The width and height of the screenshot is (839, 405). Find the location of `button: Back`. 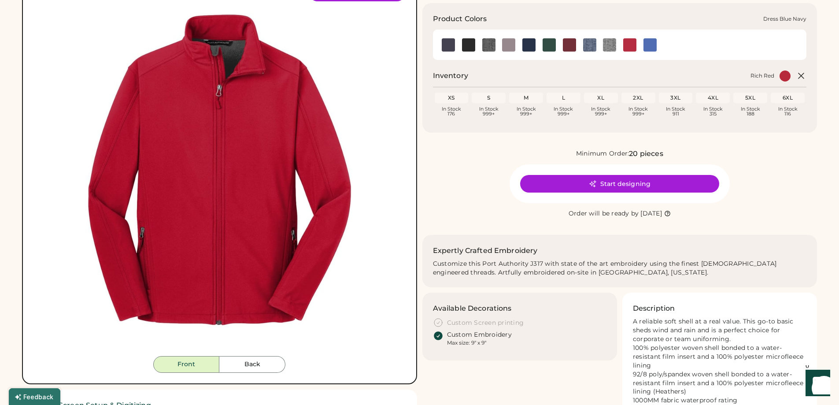

button: Back is located at coordinates (252, 364).